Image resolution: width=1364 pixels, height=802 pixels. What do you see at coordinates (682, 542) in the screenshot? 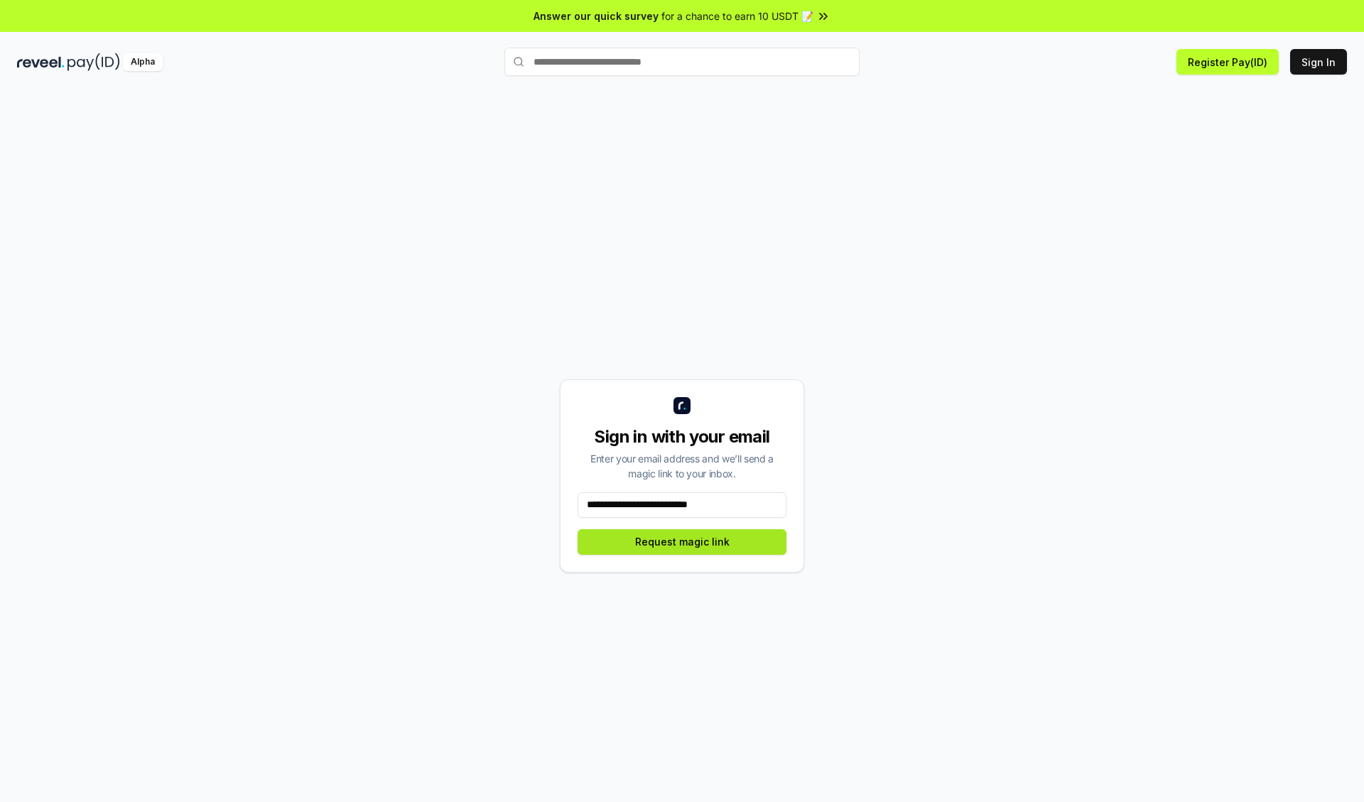
I see `button: Request magic link` at bounding box center [682, 542].